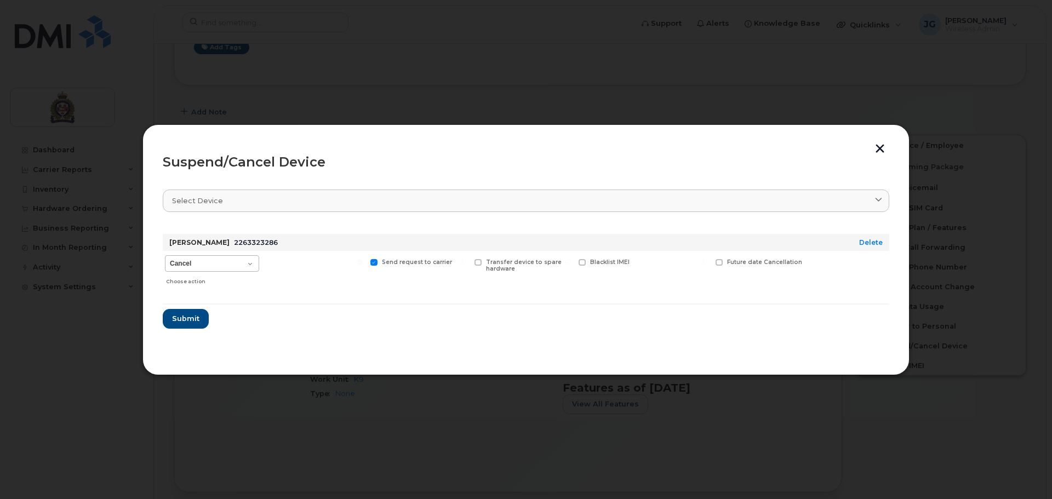 The height and width of the screenshot is (499, 1052). Describe the element at coordinates (197, 201) in the screenshot. I see `span: Select device` at that location.